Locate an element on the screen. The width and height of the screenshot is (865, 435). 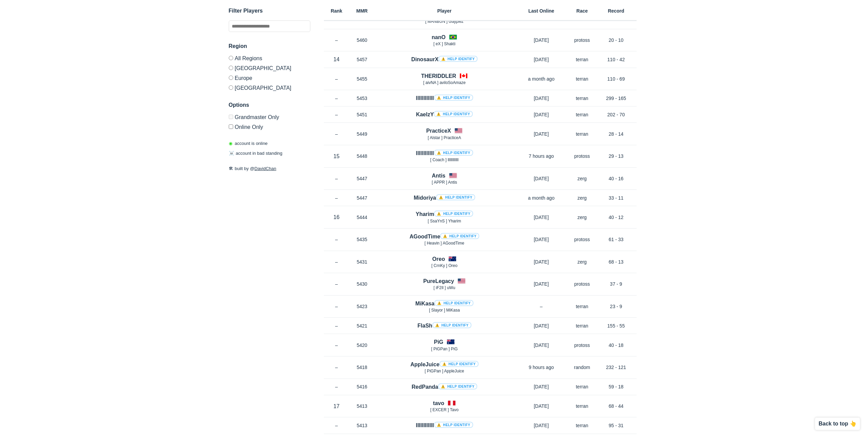
p: account in bad standing is located at coordinates (256, 154).